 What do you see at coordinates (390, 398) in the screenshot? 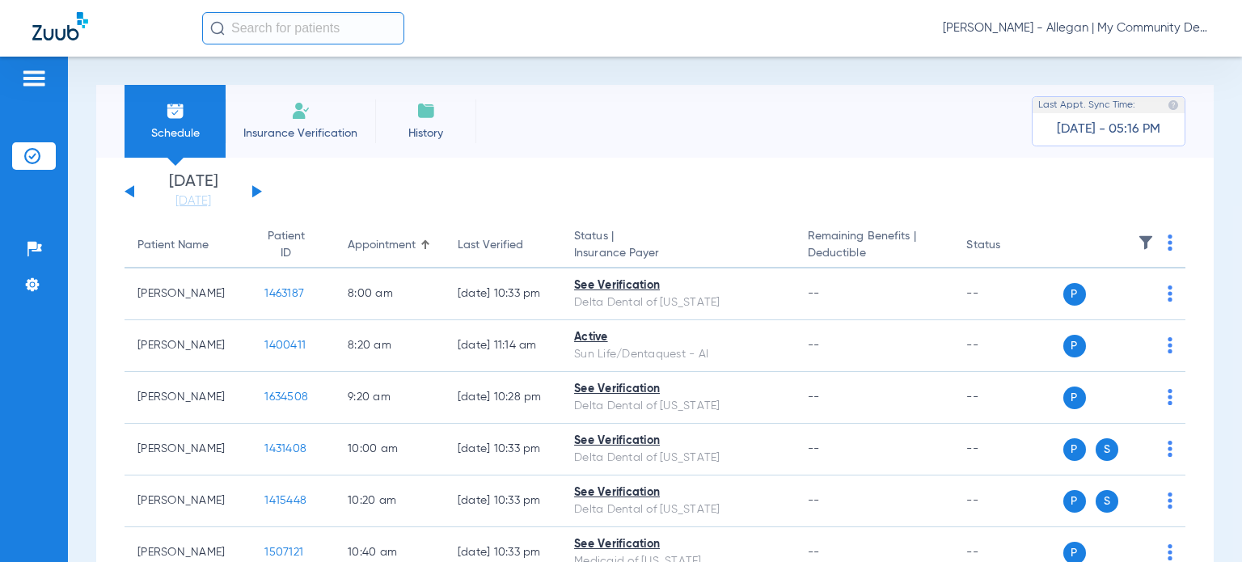
I see `td: 9:20 AM` at bounding box center [390, 398].